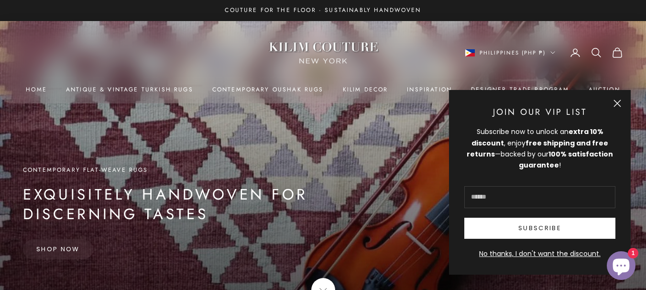  What do you see at coordinates (621, 266) in the screenshot?
I see `inbox-online-store-chat: Shopify online store chat` at bounding box center [621, 266].